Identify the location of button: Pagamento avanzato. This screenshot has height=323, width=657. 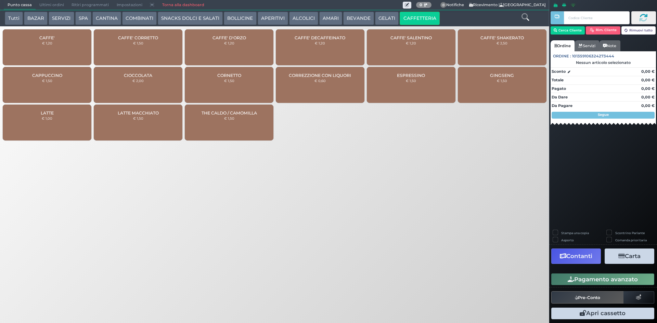
(603, 280).